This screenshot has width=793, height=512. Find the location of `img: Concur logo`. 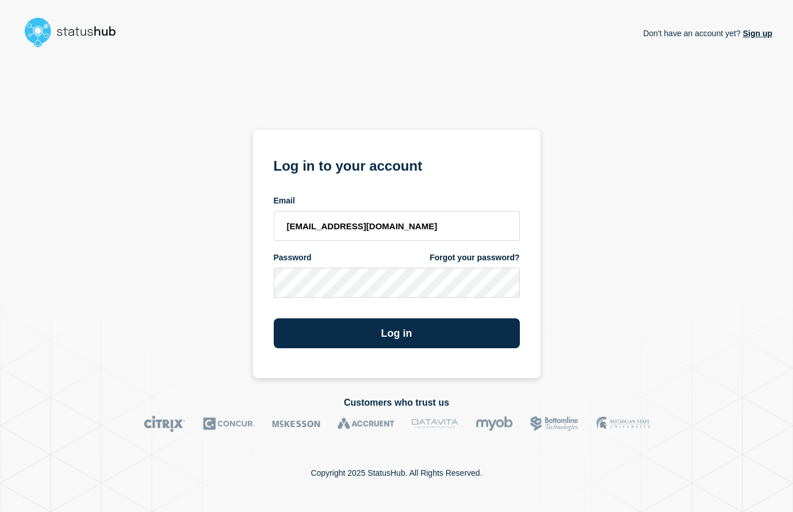

img: Concur logo is located at coordinates (229, 424).